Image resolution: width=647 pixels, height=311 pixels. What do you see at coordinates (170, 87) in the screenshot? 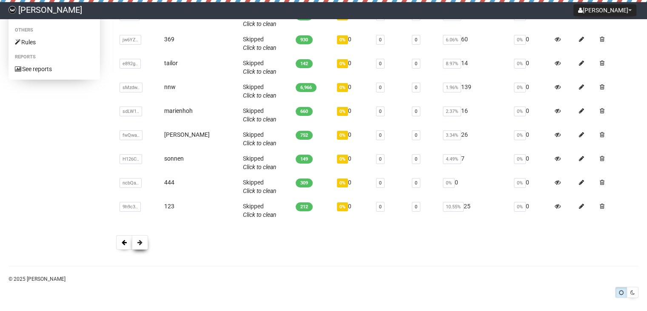
I see `a: nnw` at bounding box center [170, 87].